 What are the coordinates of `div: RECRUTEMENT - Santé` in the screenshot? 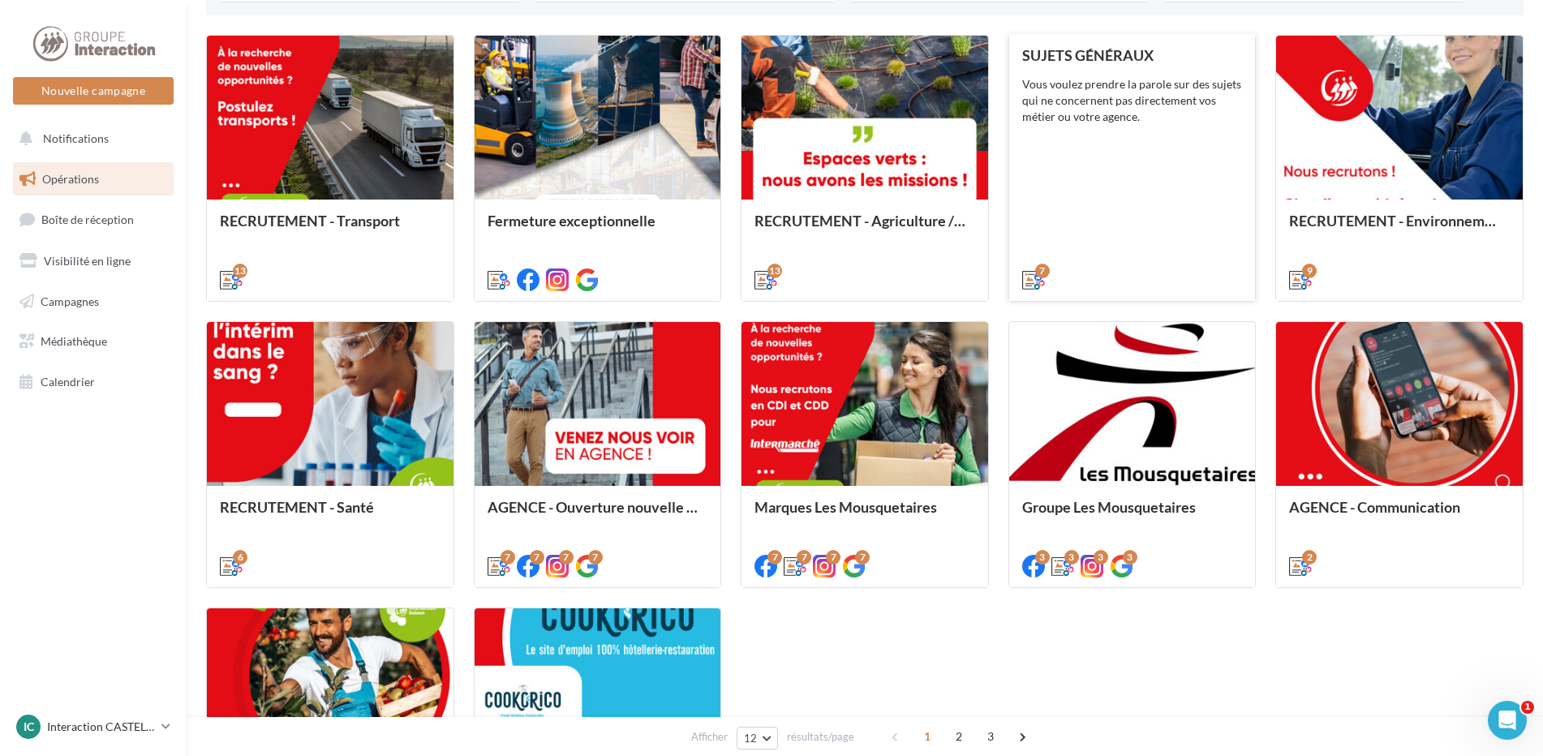 It's located at (330, 515).